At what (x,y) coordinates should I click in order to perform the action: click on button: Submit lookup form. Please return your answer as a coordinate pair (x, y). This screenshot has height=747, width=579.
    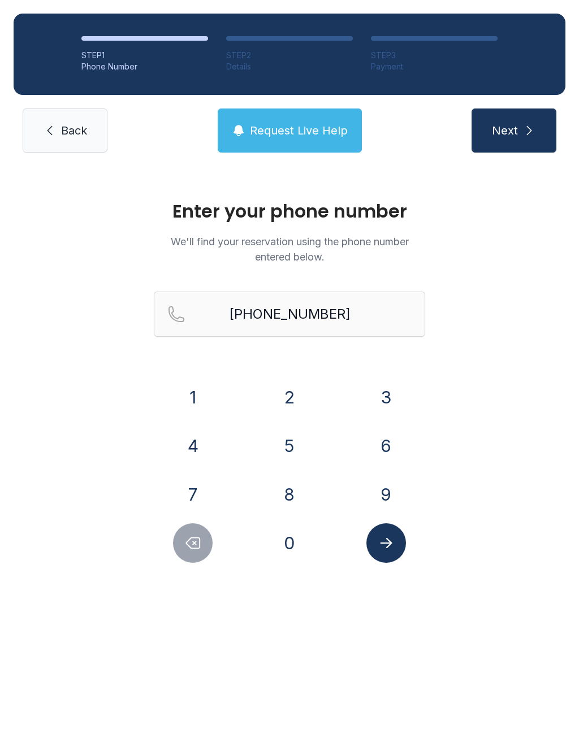
    Looking at the image, I should click on (386, 543).